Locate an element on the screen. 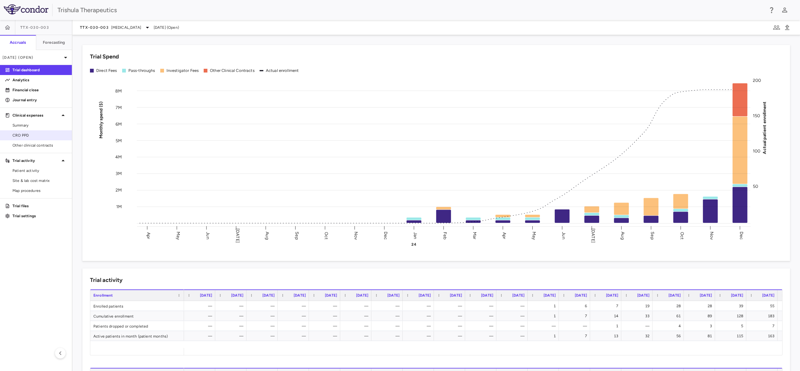 This screenshot has width=800, height=371. p: Journal entry is located at coordinates (40, 100).